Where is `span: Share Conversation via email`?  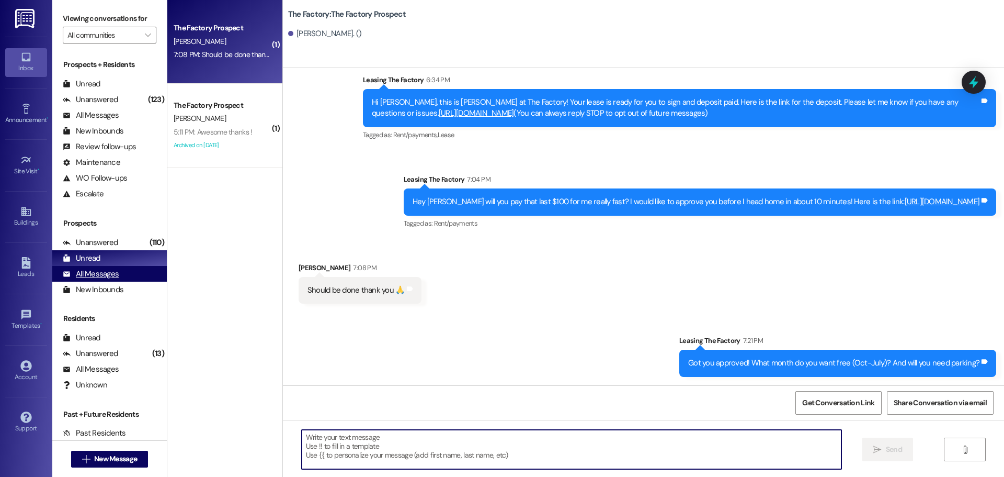 span: Share Conversation via email is located at coordinates (941, 402).